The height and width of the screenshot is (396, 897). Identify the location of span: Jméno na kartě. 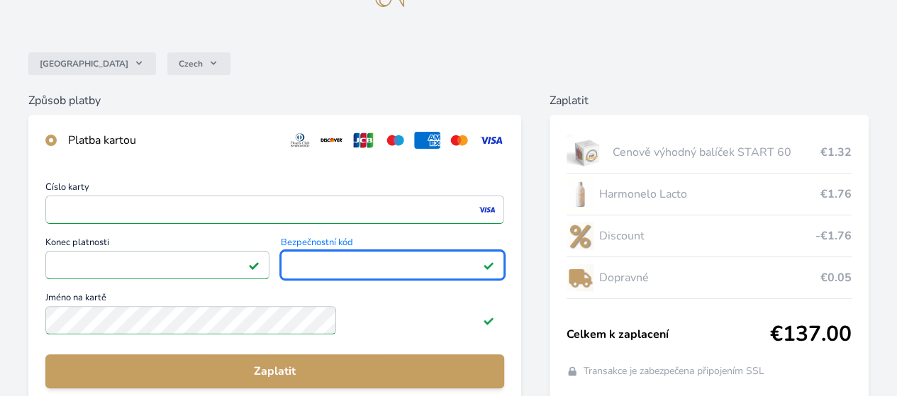
(274, 300).